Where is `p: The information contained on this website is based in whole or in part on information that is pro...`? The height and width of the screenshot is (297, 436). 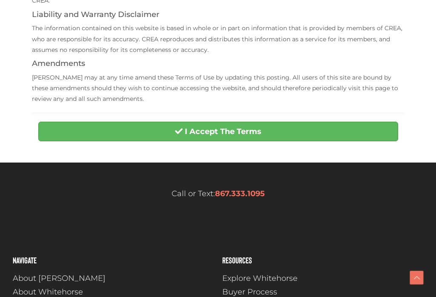 p: The information contained on this website is based in whole or in part on information that is pro... is located at coordinates (218, 39).